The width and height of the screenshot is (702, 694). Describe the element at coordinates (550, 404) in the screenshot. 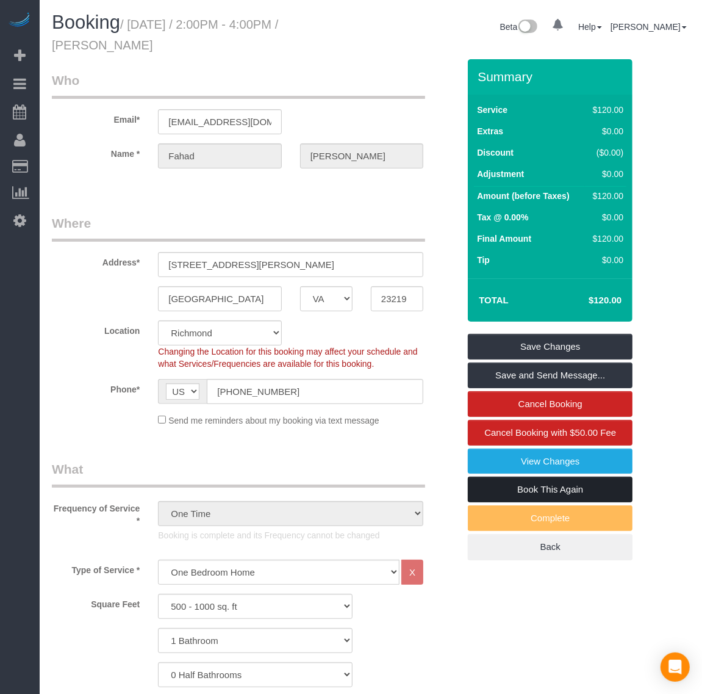

I see `a: Cancel Booking` at that location.